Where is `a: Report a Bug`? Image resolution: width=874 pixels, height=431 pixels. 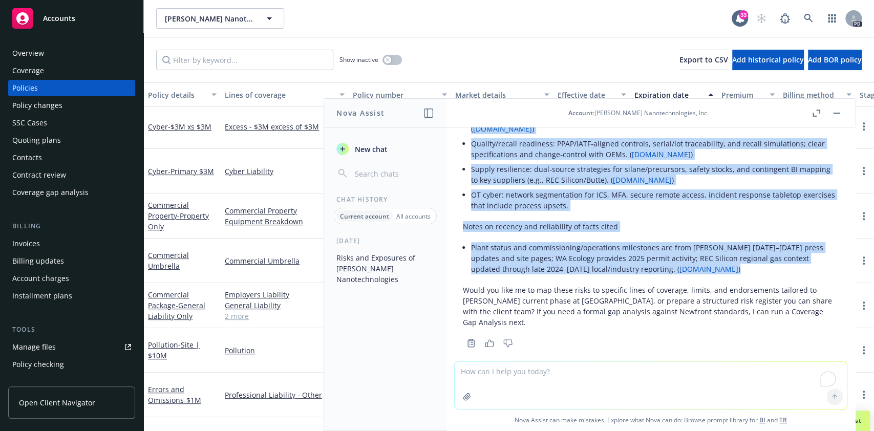 a: Report a Bug is located at coordinates (784, 18).